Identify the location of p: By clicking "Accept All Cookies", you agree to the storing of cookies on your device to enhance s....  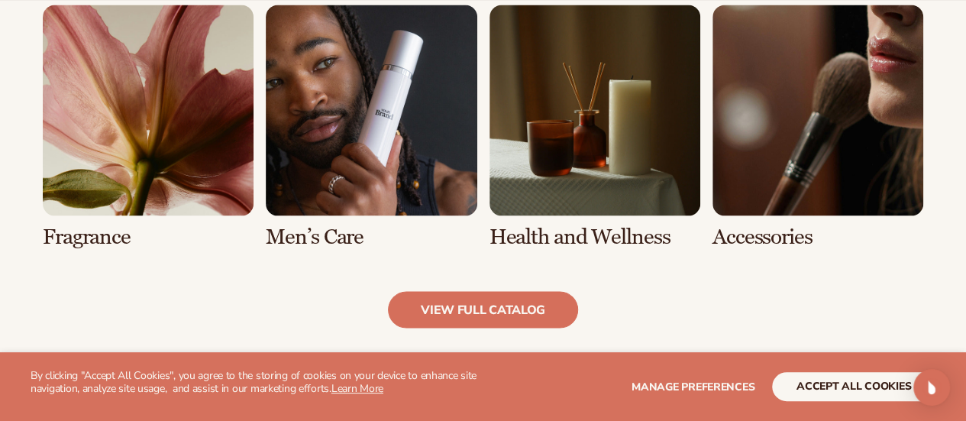
(256, 382).